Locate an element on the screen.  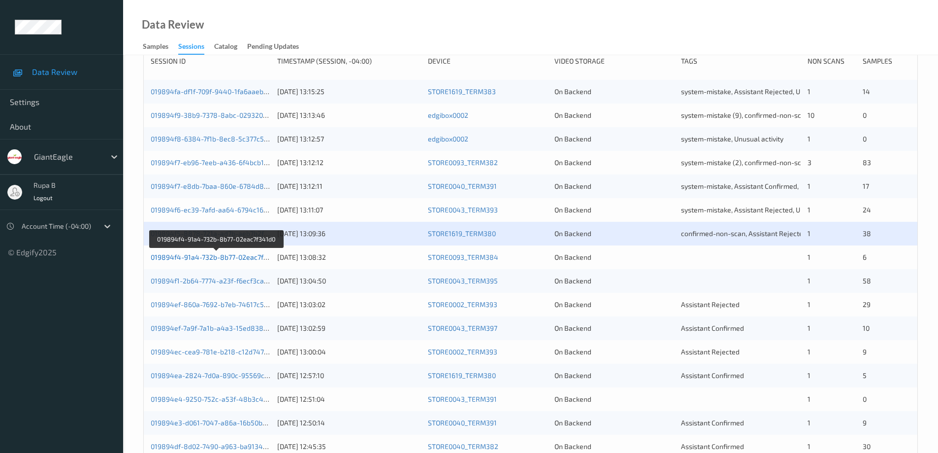
a: Samples is located at coordinates (161, 47).